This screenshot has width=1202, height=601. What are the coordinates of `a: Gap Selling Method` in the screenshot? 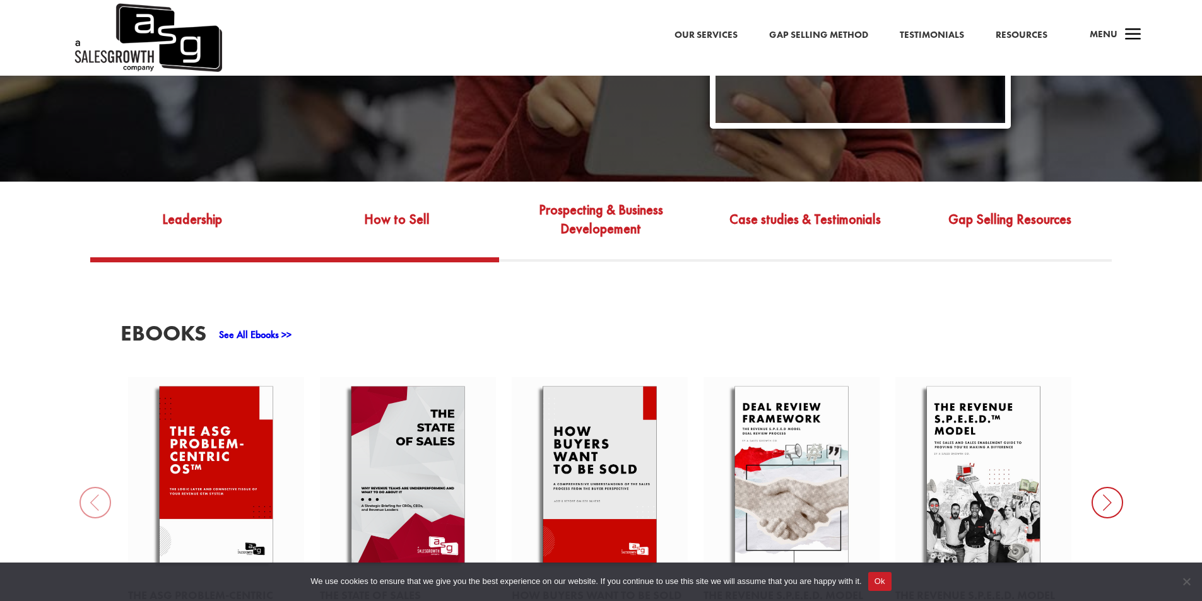 It's located at (819, 35).